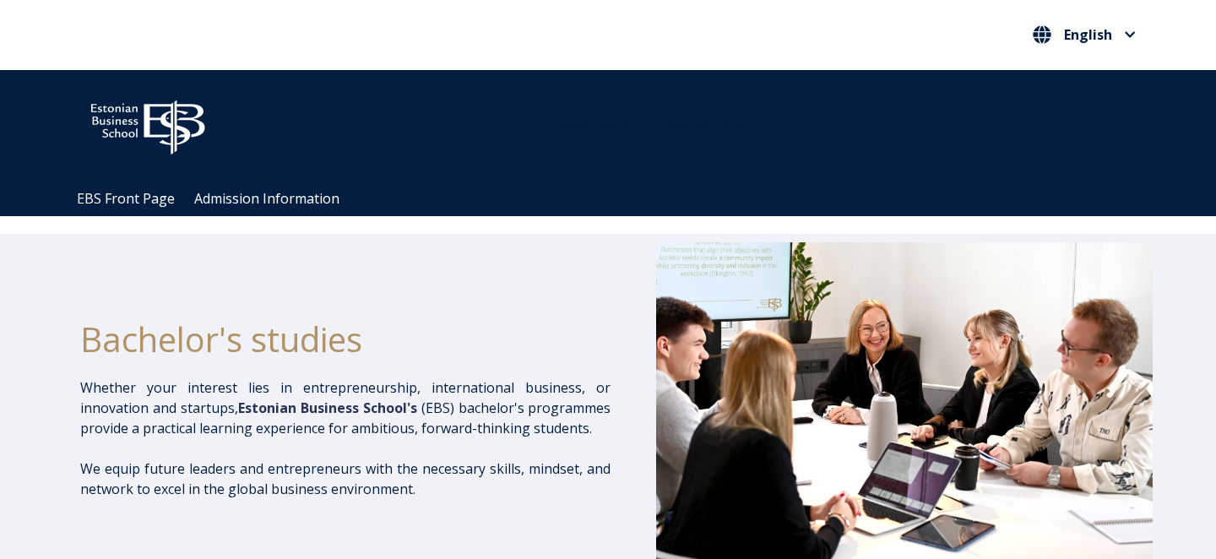 The image size is (1216, 559). Describe the element at coordinates (346, 408) in the screenshot. I see `p: Whether your interest lies in entrepreneurship, international business, or innovation and startup...` at that location.